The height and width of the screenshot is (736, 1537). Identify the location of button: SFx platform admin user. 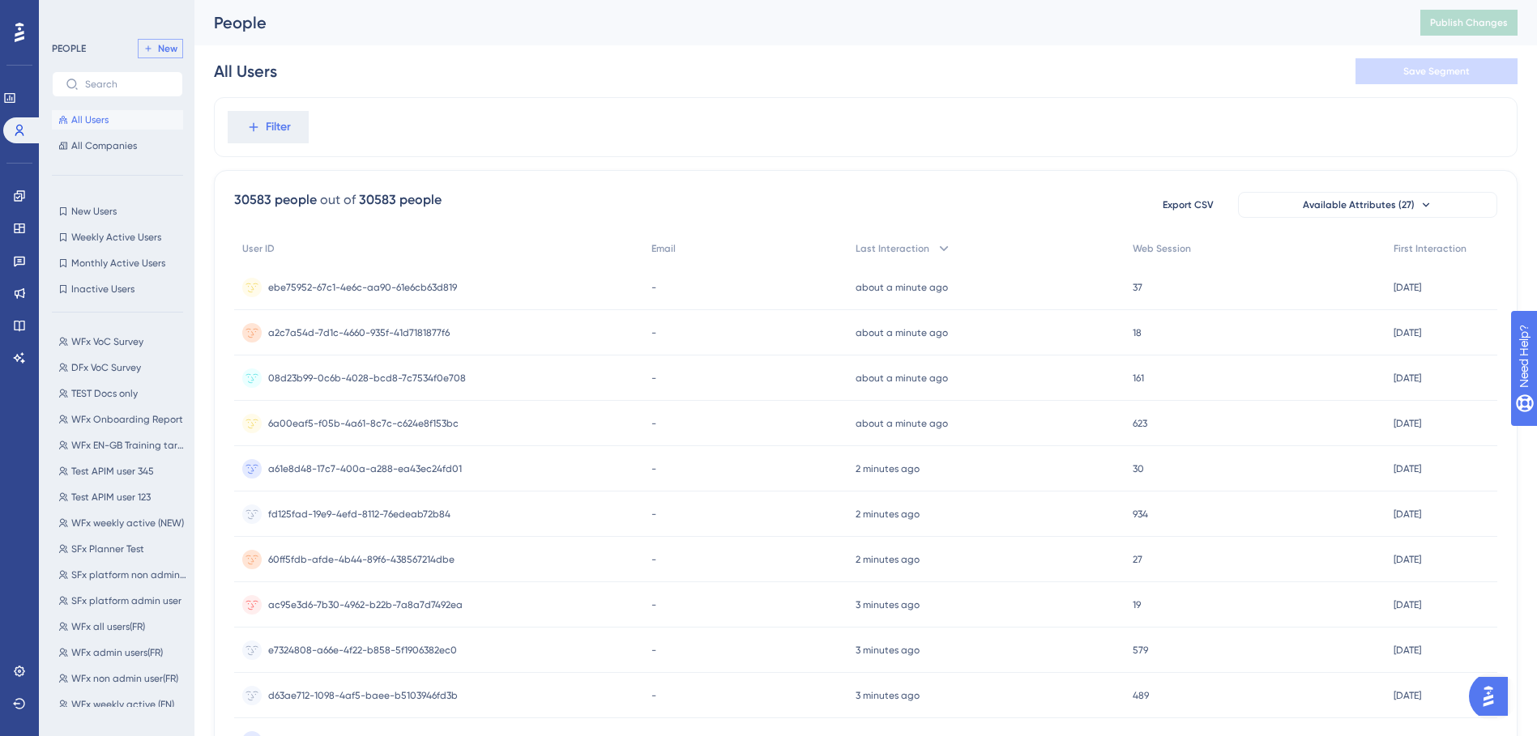
(122, 601).